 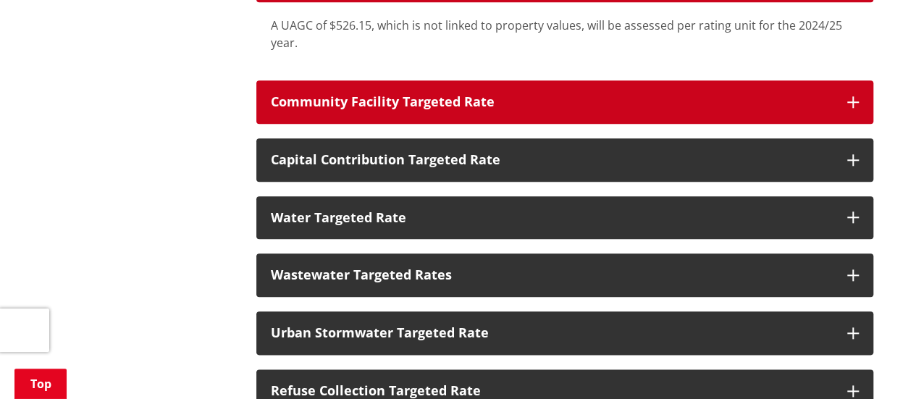 I want to click on div: Capital Contribution Targeted Rate, so click(x=552, y=160).